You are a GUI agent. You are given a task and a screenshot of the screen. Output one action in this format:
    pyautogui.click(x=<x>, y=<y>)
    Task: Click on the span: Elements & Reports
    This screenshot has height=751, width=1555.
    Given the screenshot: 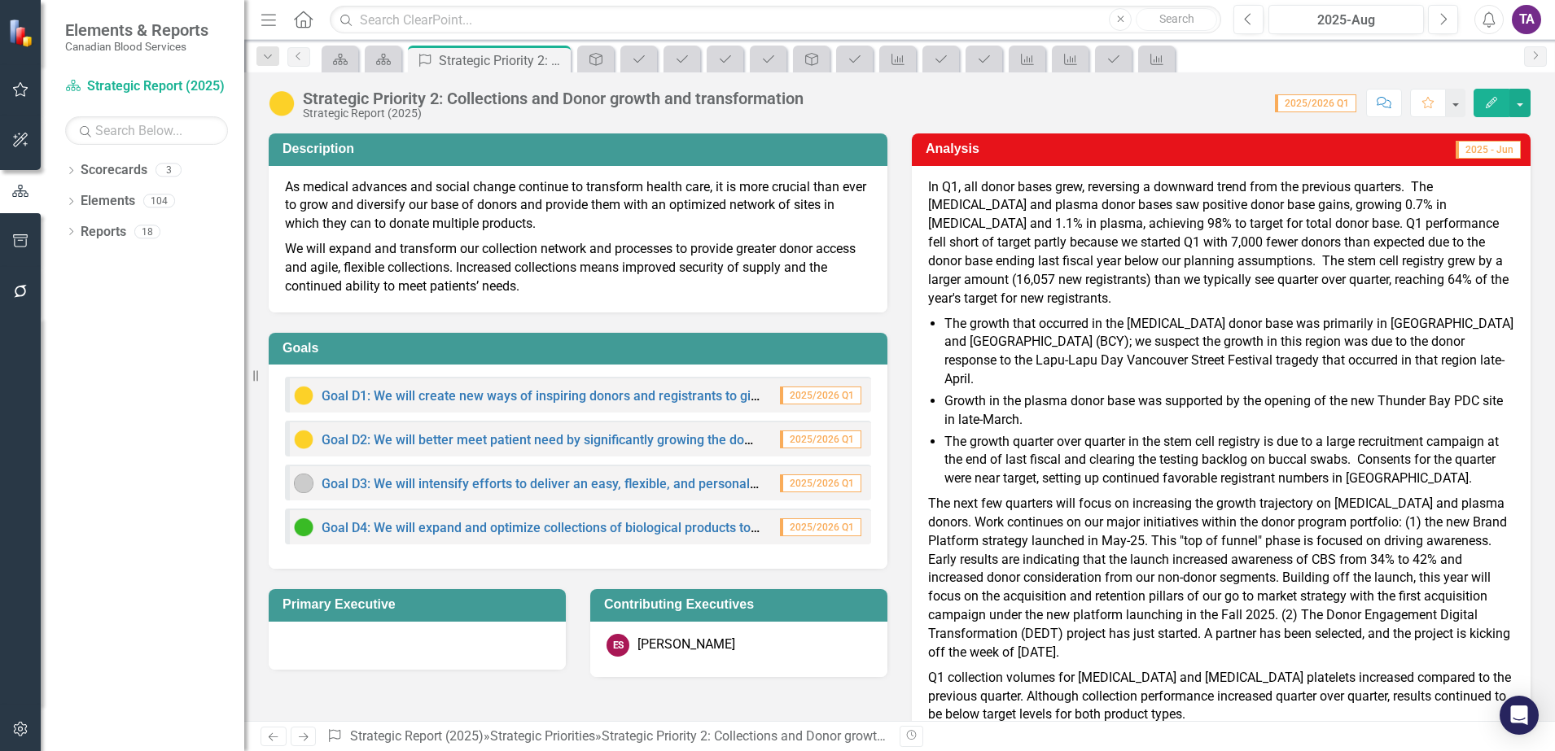 What is the action you would take?
    pyautogui.click(x=137, y=30)
    